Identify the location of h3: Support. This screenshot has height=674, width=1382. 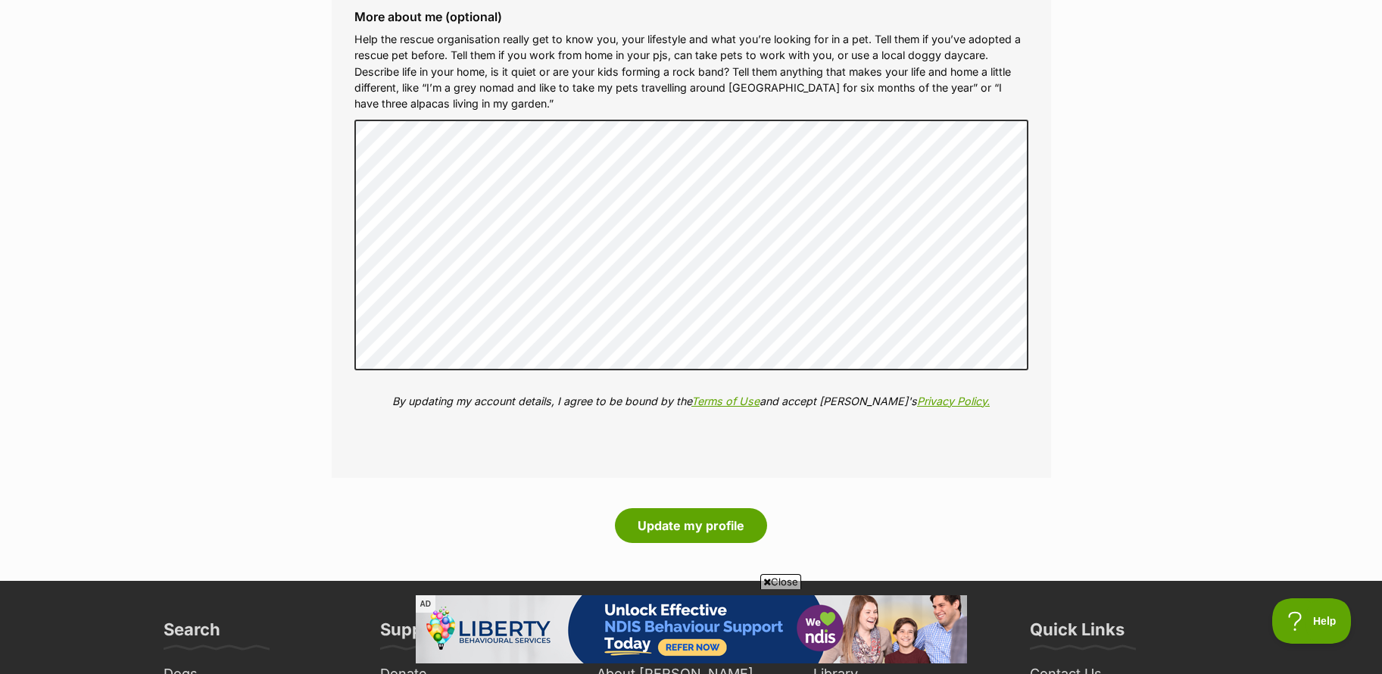
(413, 634).